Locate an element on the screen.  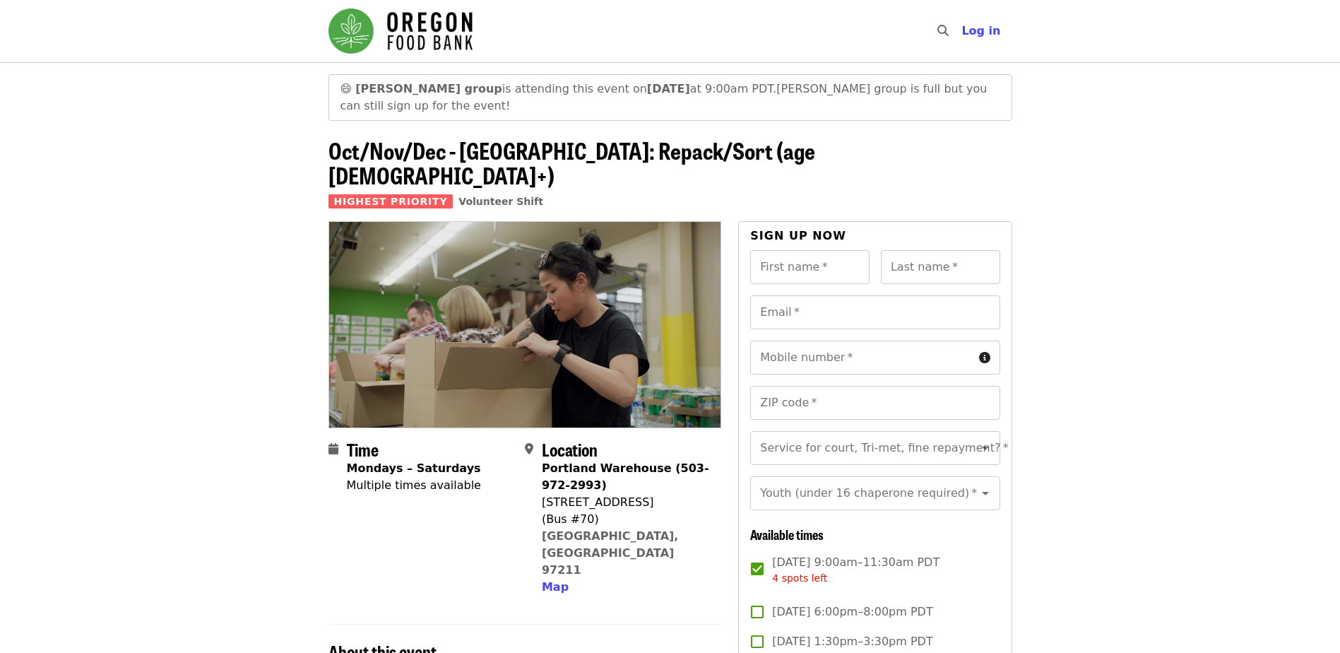
span: Sign up now is located at coordinates (798, 235).